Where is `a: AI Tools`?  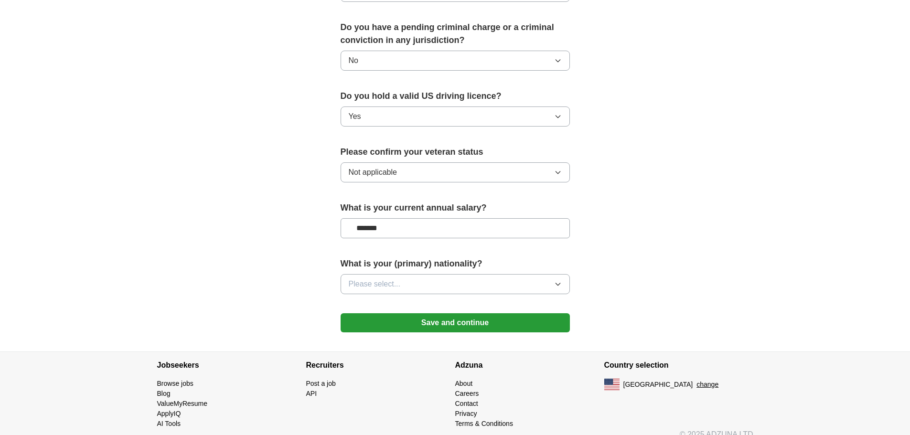
a: AI Tools is located at coordinates (169, 424).